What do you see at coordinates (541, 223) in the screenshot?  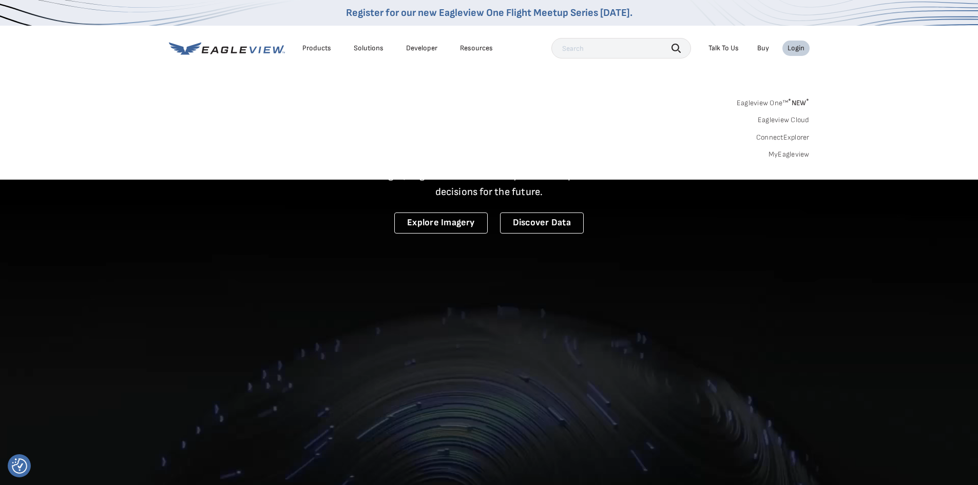 I see `a: Discover Data` at bounding box center [541, 223].